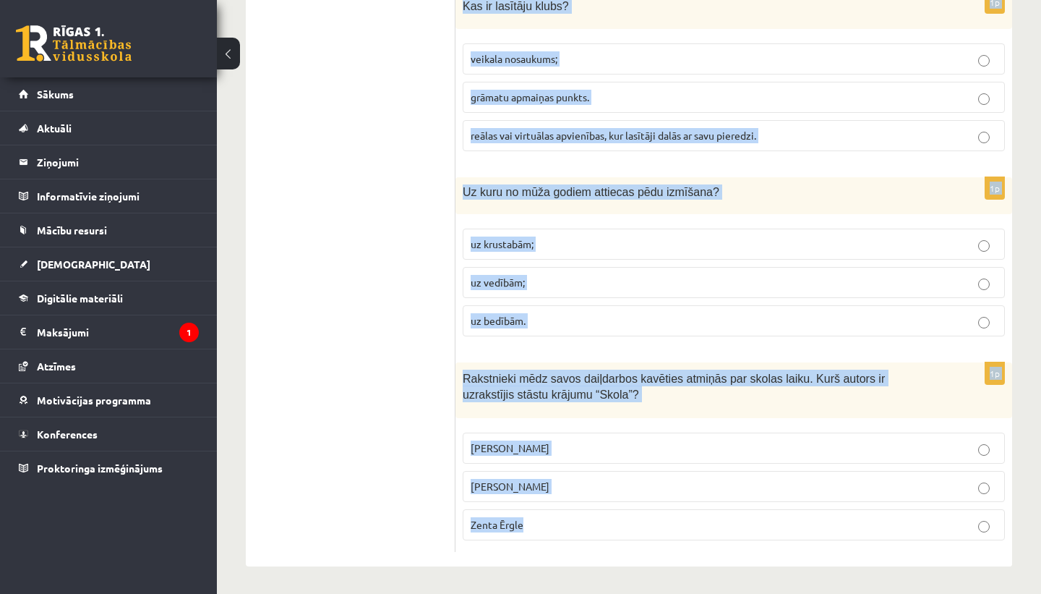  Describe the element at coordinates (108, 366) in the screenshot. I see `a: Atzīmes` at that location.